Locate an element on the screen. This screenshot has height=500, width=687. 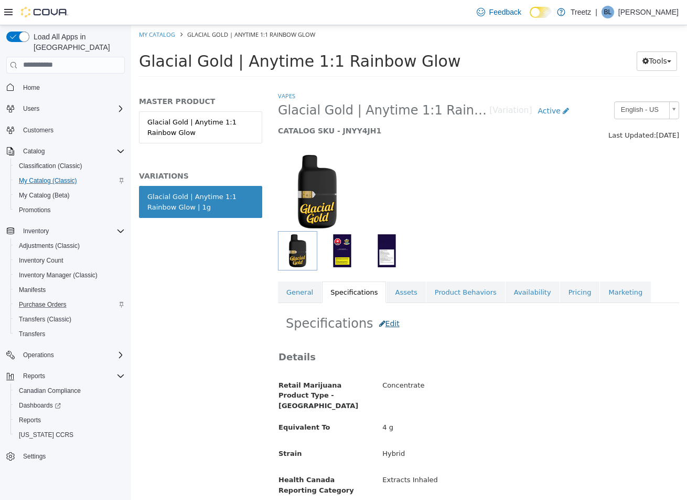
h5: CATALOG SKU - JNYY4JH1 is located at coordinates (295, 105).